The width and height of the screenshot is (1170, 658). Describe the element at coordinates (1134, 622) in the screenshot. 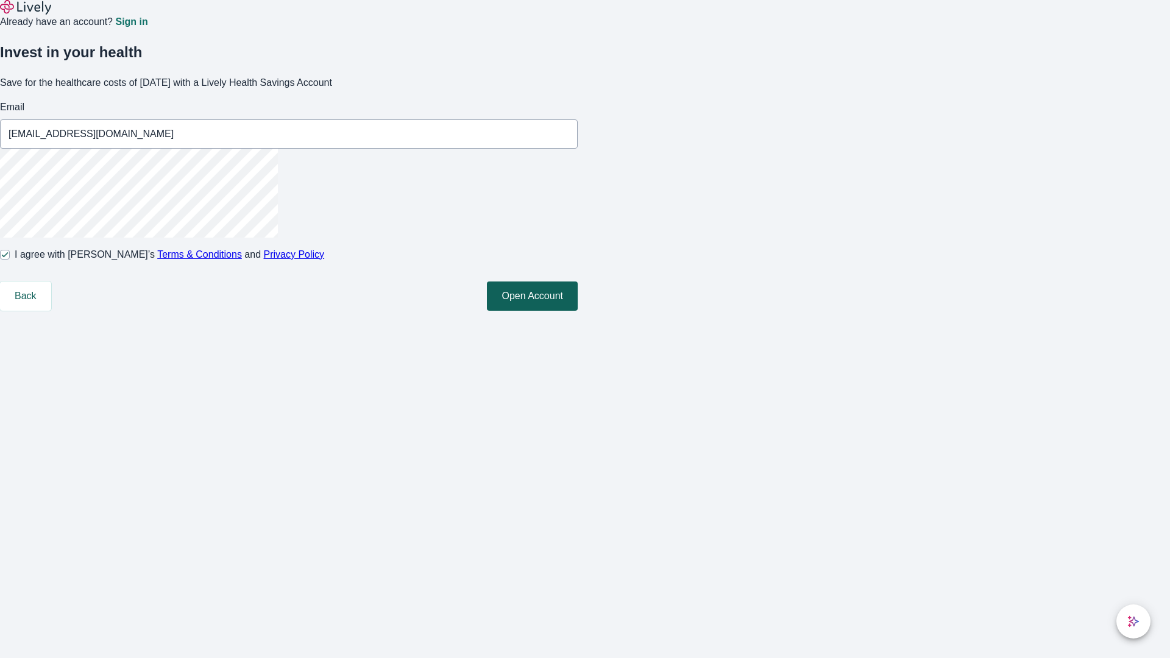

I see `button: chat` at that location.